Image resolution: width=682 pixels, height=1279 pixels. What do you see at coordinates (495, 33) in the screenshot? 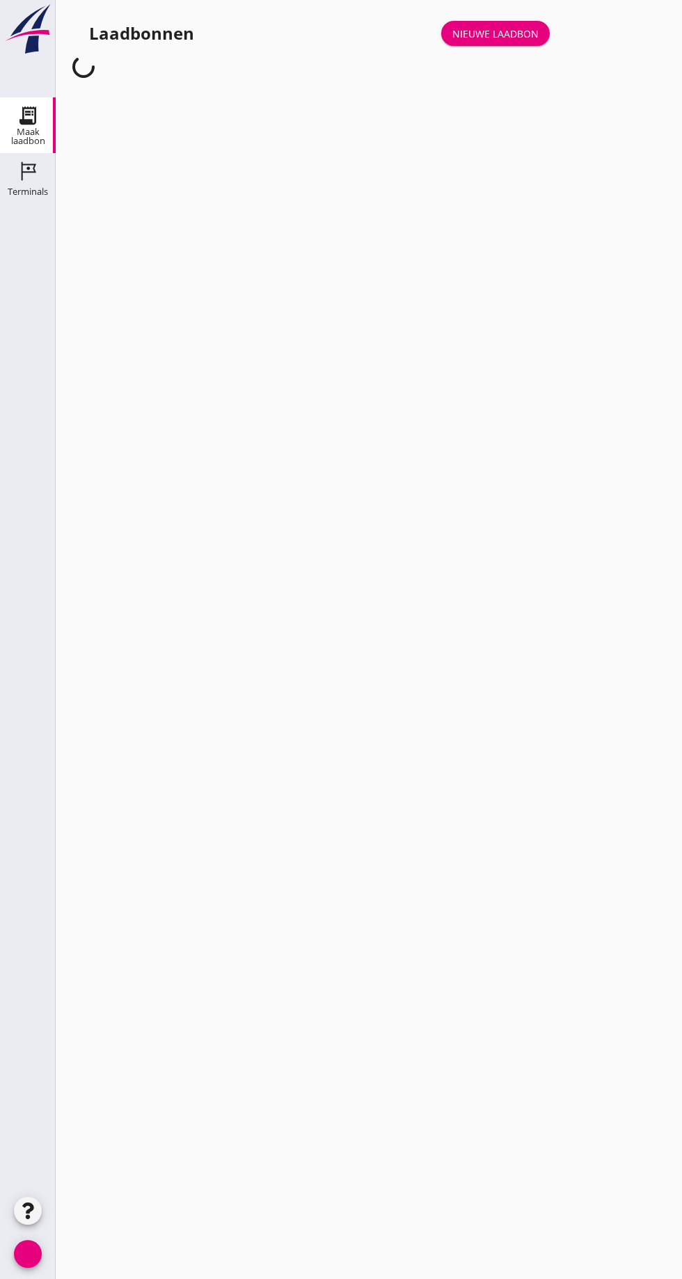
I see `a: Nieuwe laadbon` at bounding box center [495, 33].